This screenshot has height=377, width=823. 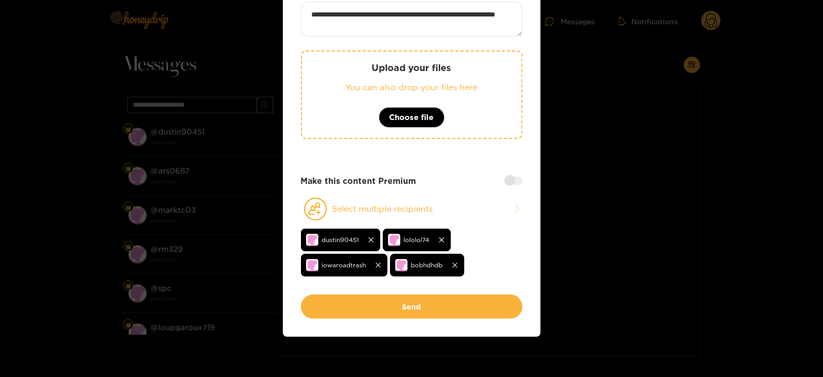 I want to click on p: You can also drop your files here, so click(x=412, y=87).